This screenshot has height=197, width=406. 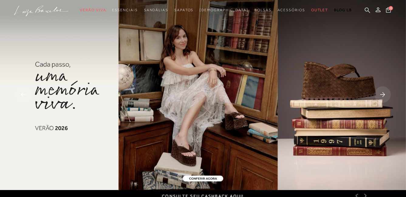 What do you see at coordinates (388, 11) in the screenshot?
I see `button: 0` at bounding box center [388, 11].